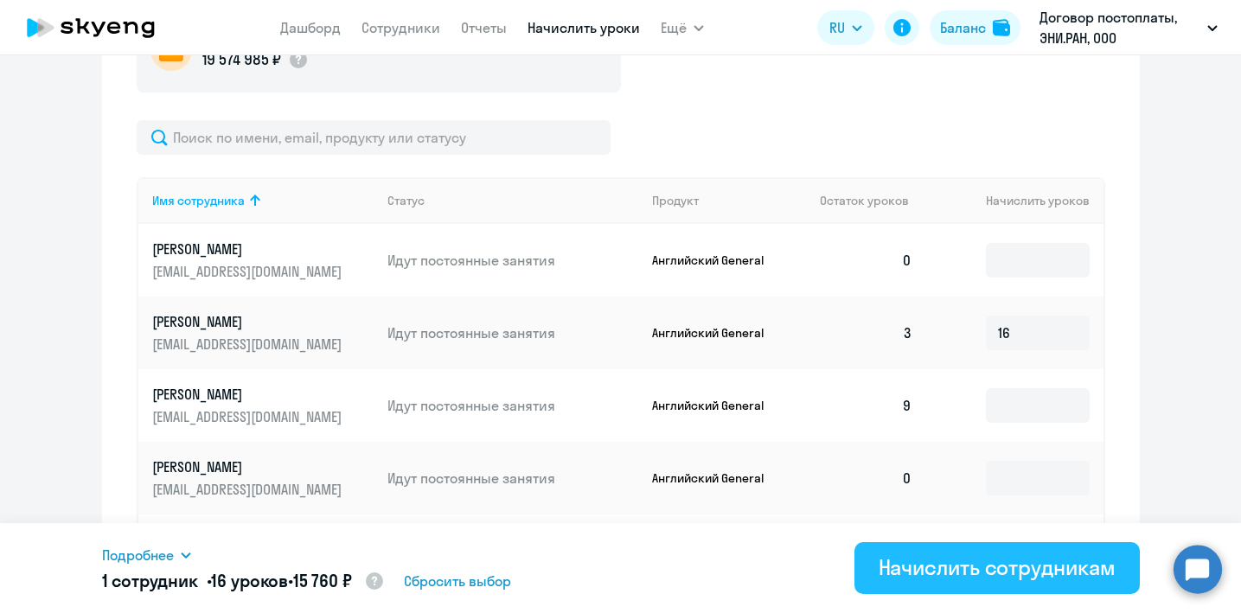 The image size is (1241, 613). What do you see at coordinates (241, 60) in the screenshot?
I see `p: 19 574 985 ₽` at bounding box center [241, 60].